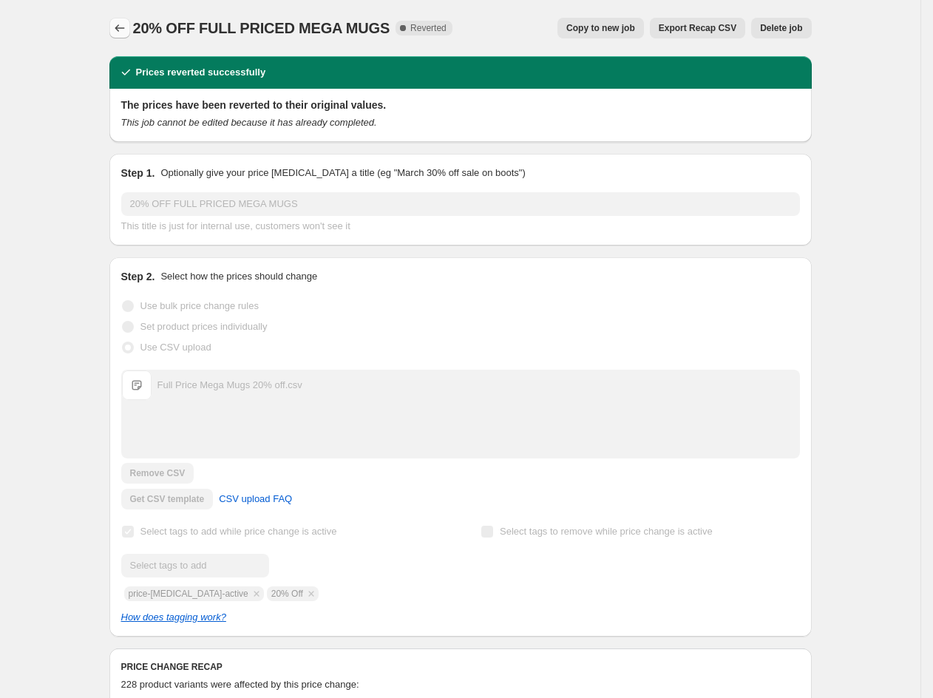 This screenshot has height=698, width=933. I want to click on span: Reverted, so click(428, 28).